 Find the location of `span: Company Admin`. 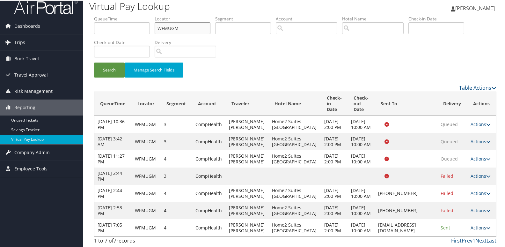

span: Company Admin is located at coordinates (32, 152).